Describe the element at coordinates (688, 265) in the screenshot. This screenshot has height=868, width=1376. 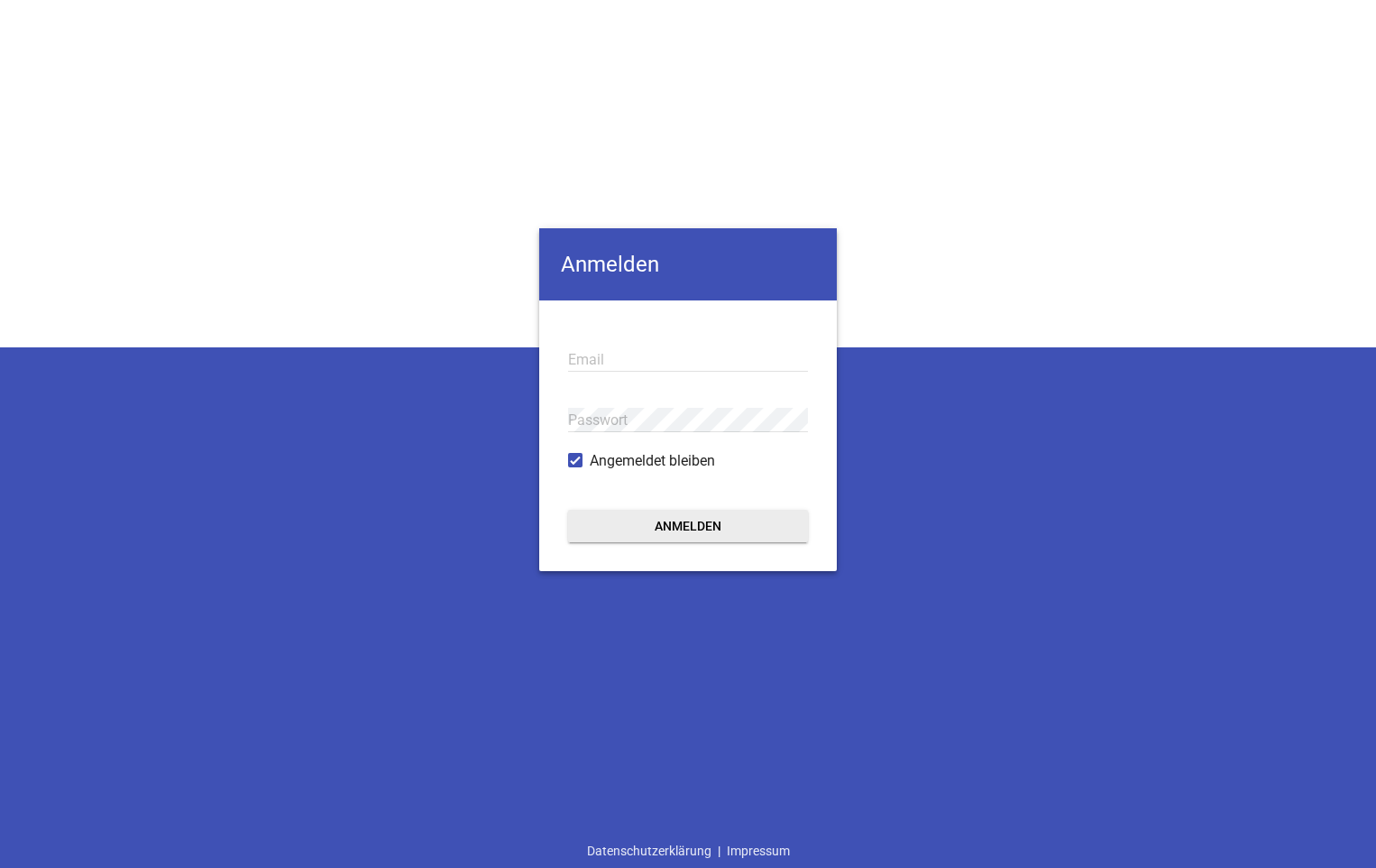
I see `h4: Anmelden` at that location.